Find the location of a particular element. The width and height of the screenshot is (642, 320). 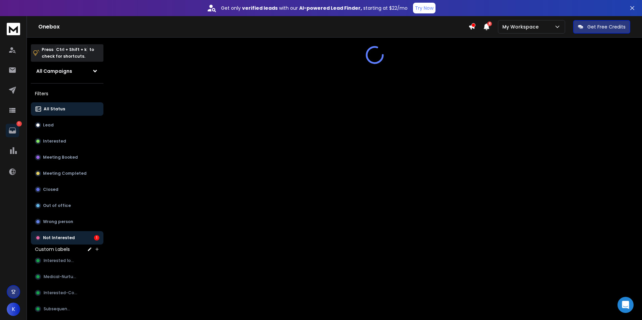

img: website_grey.svg is located at coordinates (13, 20).